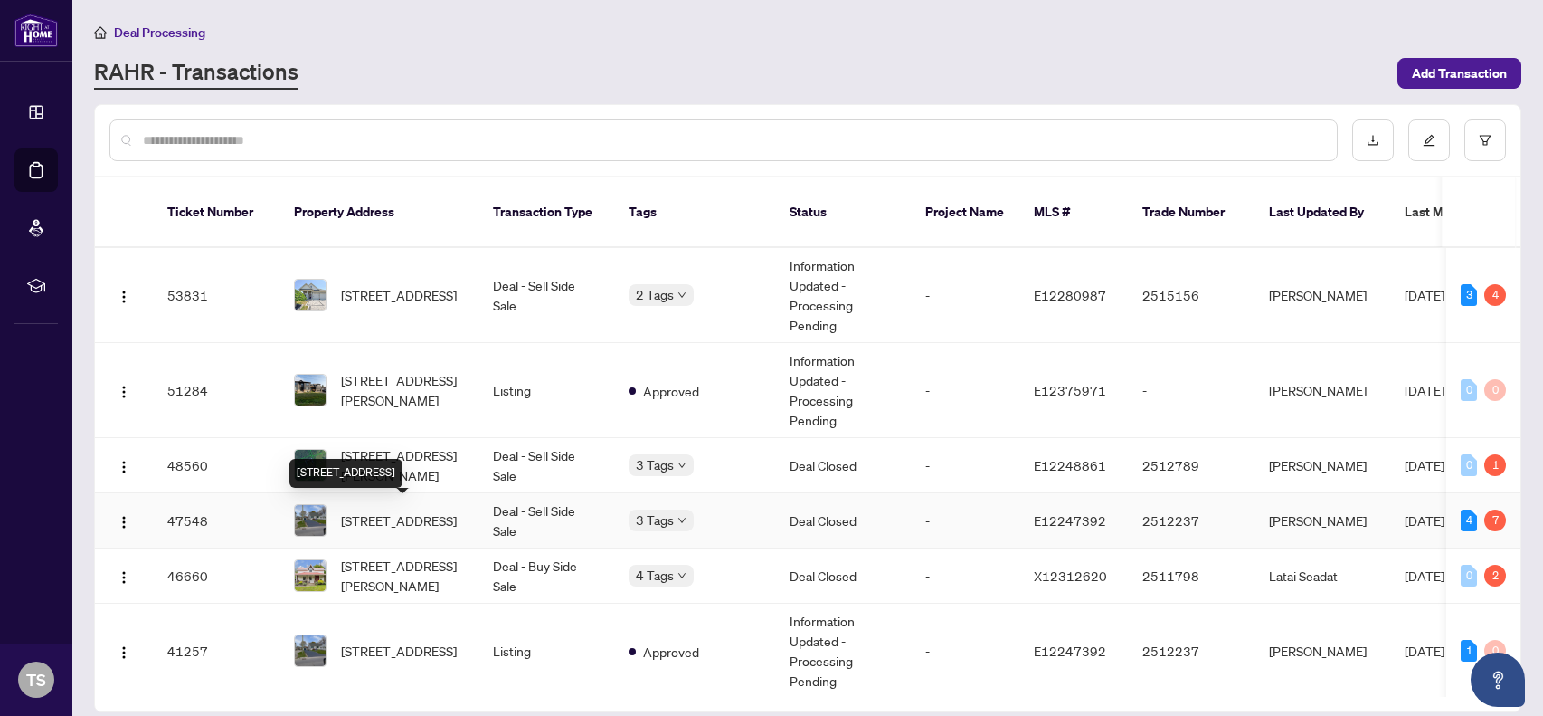  What do you see at coordinates (671, 651) in the screenshot?
I see `span: Approved` at bounding box center [671, 651].